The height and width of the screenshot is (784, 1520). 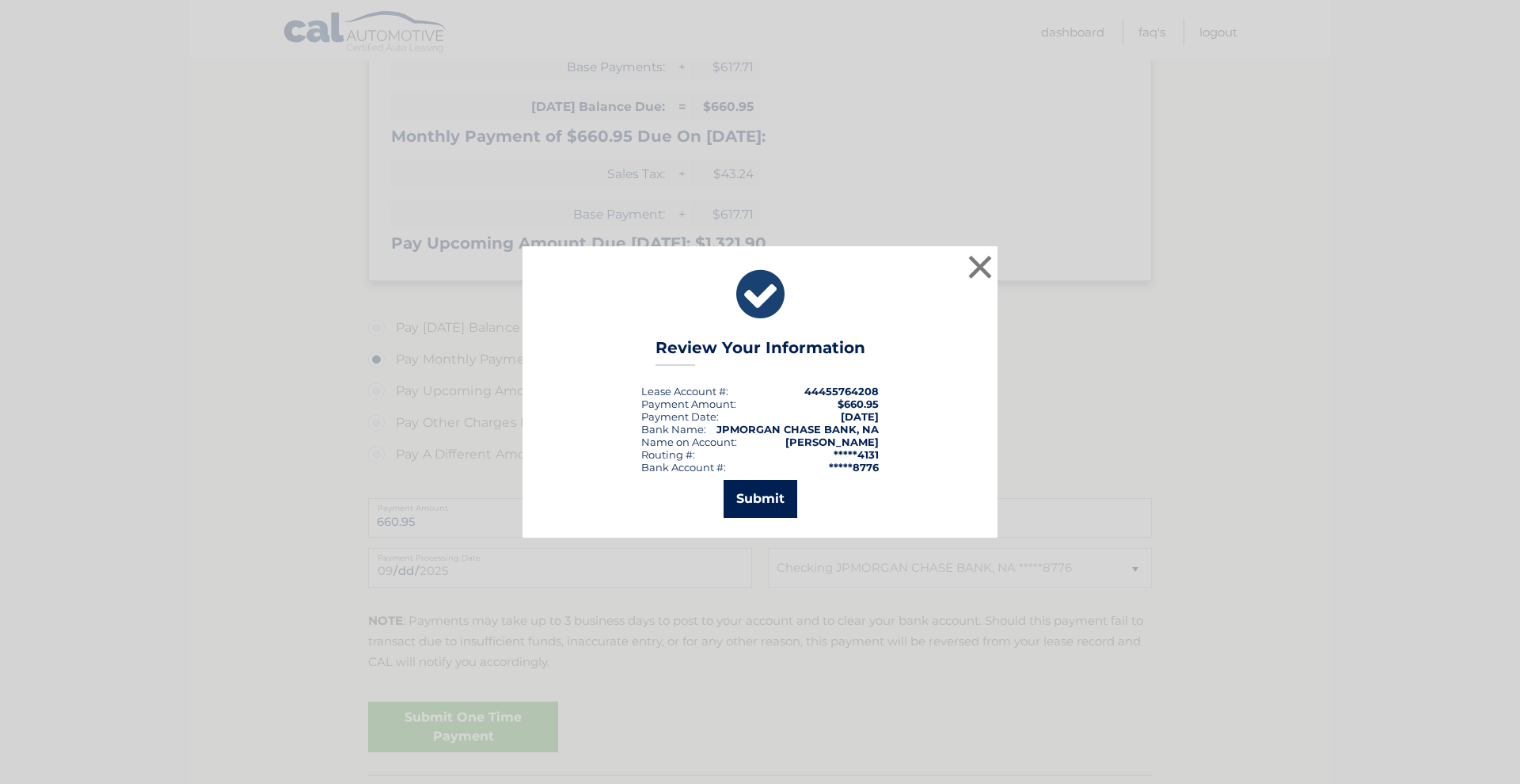 I want to click on span: $660.95, so click(x=858, y=404).